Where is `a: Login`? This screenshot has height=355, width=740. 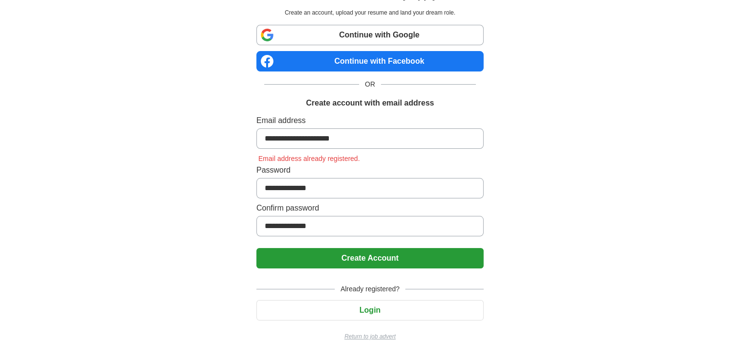 a: Login is located at coordinates (370, 310).